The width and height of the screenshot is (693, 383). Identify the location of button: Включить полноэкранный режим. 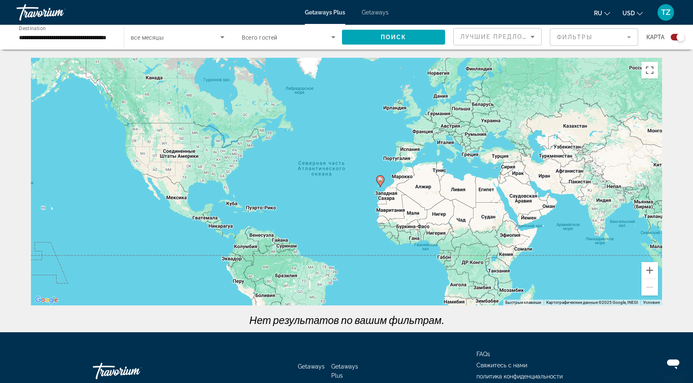
(650, 70).